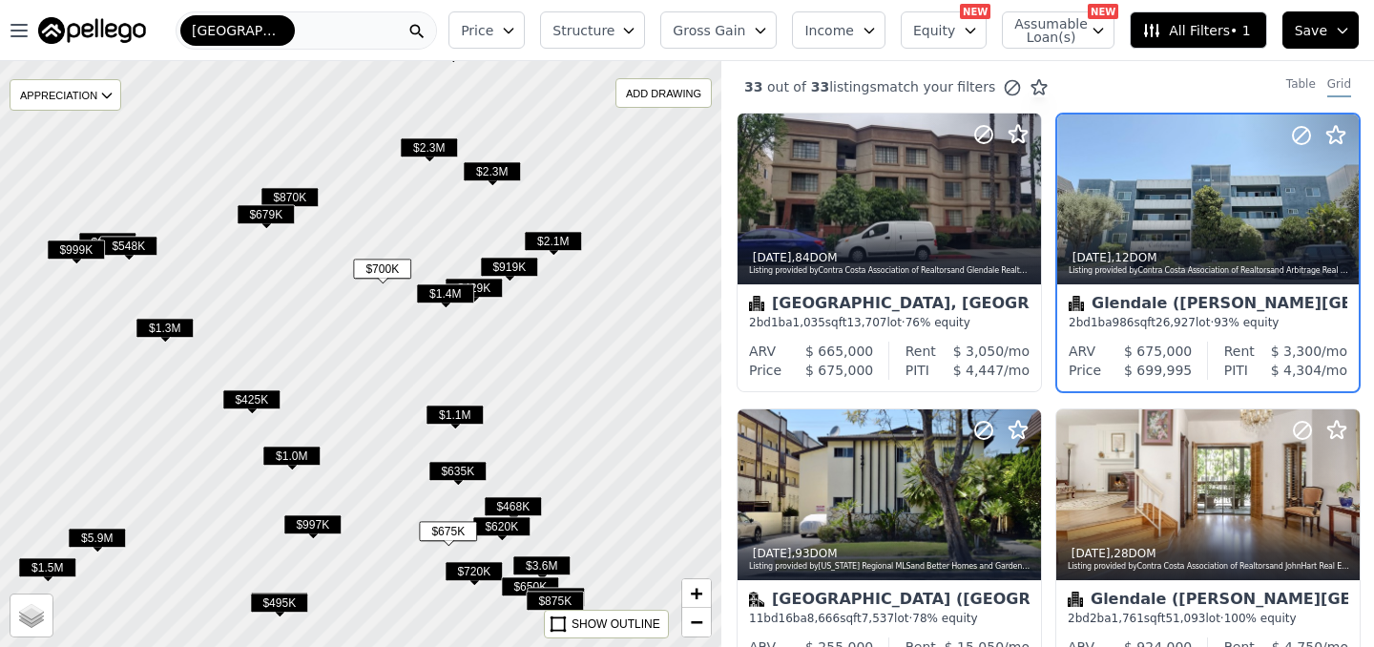 This screenshot has height=647, width=1374. I want to click on div: $1.0M, so click(291, 459).